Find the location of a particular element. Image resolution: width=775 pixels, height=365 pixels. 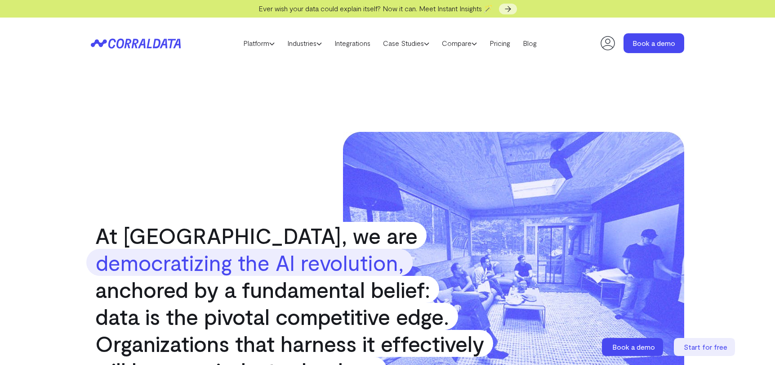

span: anchored by a fundamental belief: is located at coordinates (263, 289).